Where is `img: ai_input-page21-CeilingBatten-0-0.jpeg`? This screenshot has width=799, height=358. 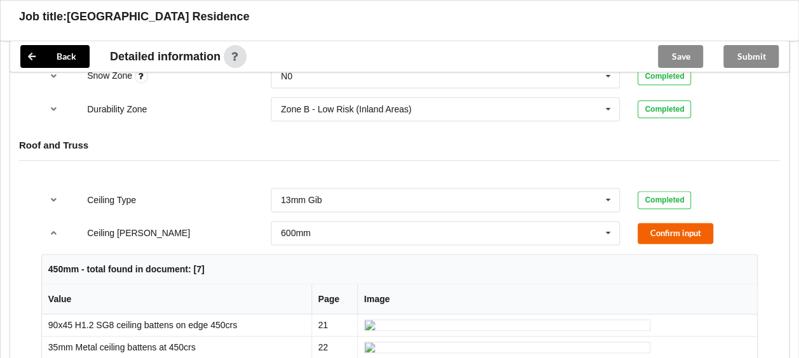 img: ai_input-page21-CeilingBatten-0-0.jpeg is located at coordinates (507, 325).